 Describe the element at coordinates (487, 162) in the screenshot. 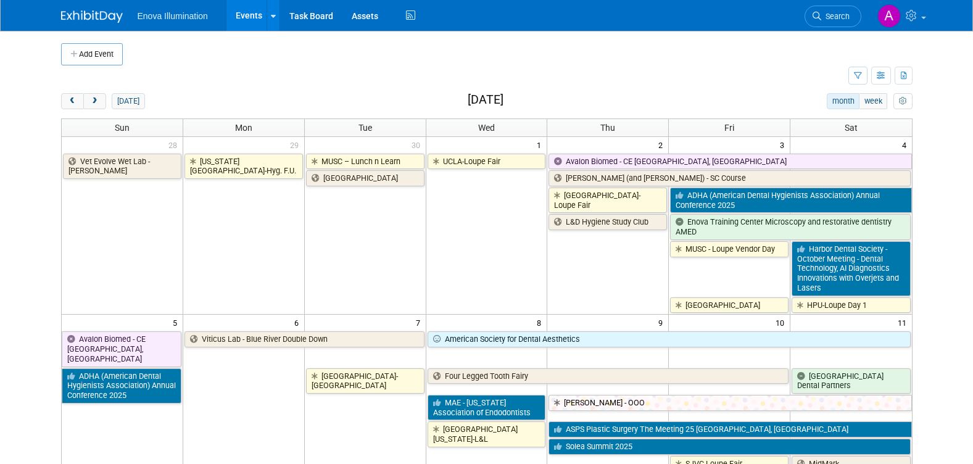

I see `a: UCLA-Loupe Fair` at that location.